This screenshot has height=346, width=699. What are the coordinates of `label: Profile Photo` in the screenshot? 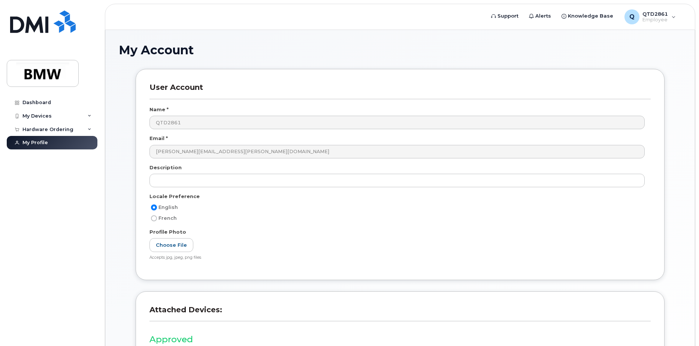 It's located at (168, 232).